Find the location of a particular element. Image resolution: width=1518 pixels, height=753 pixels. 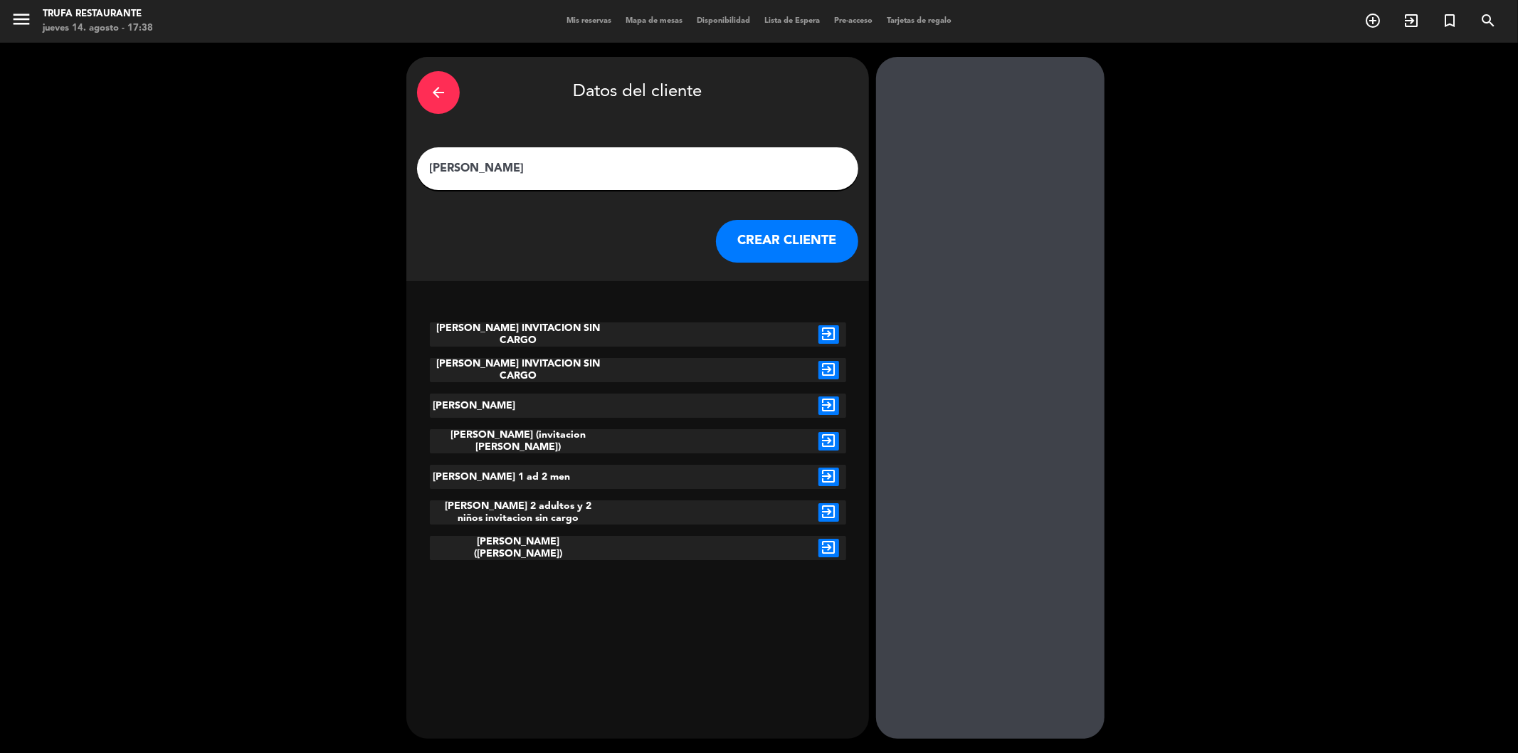

span: Tarjetas de regalo is located at coordinates (919, 21).